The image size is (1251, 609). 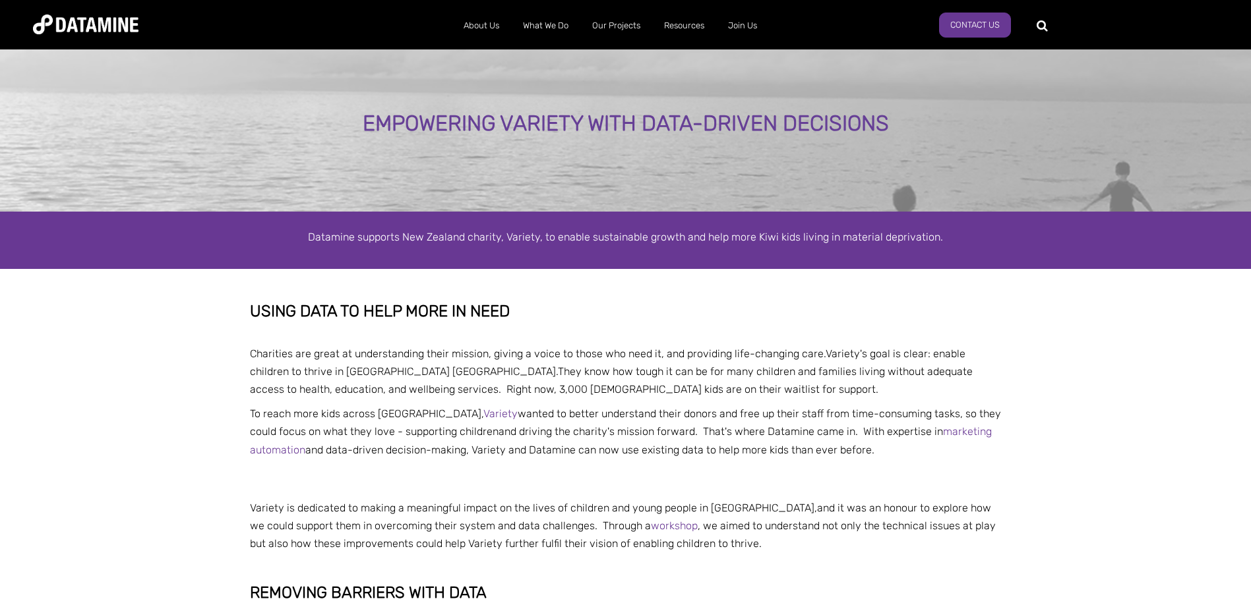 What do you see at coordinates (625, 124) in the screenshot?
I see `div: Empowering Variety with data-driven decisions` at bounding box center [625, 124].